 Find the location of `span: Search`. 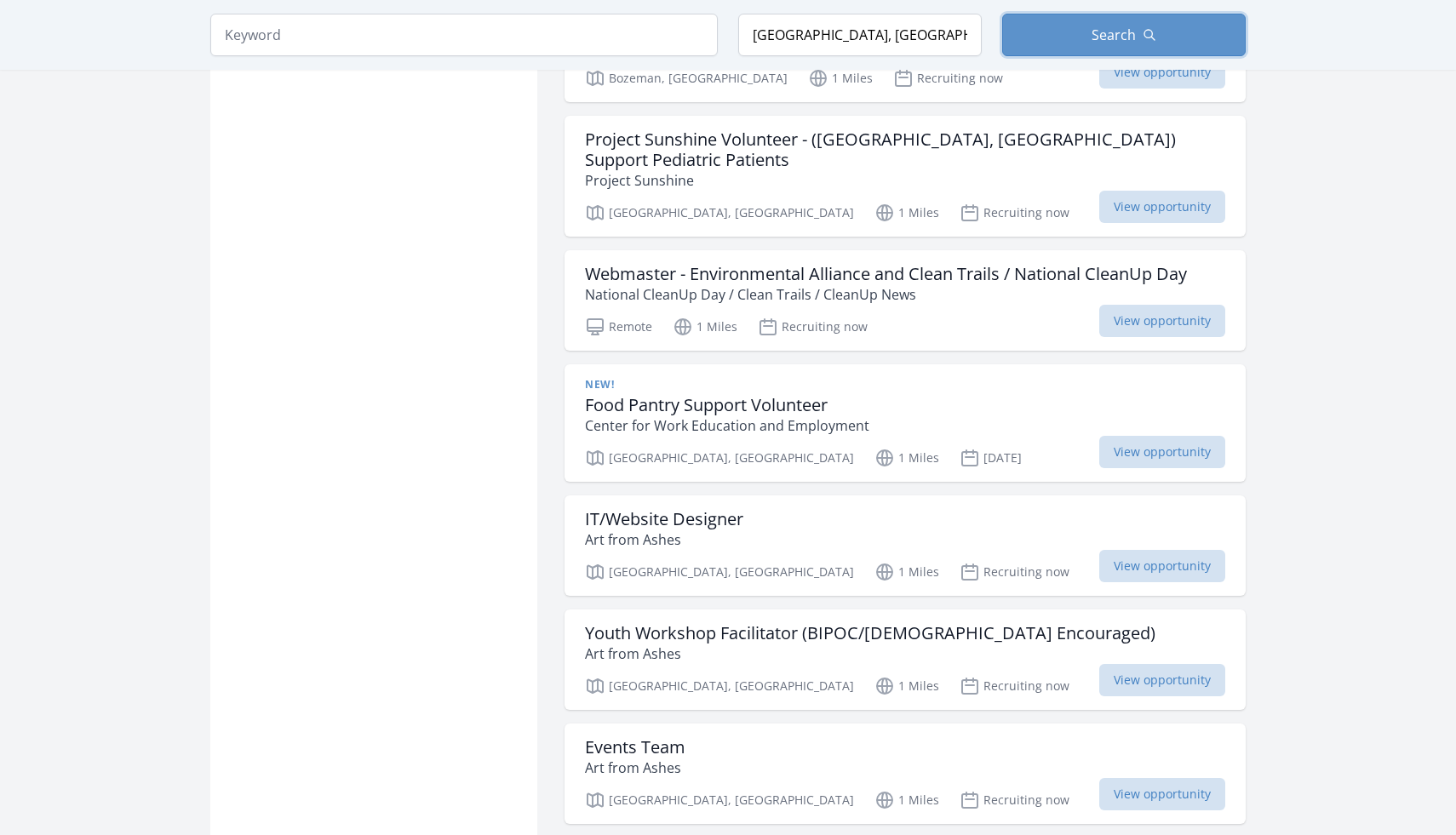

span: Search is located at coordinates (1114, 34).